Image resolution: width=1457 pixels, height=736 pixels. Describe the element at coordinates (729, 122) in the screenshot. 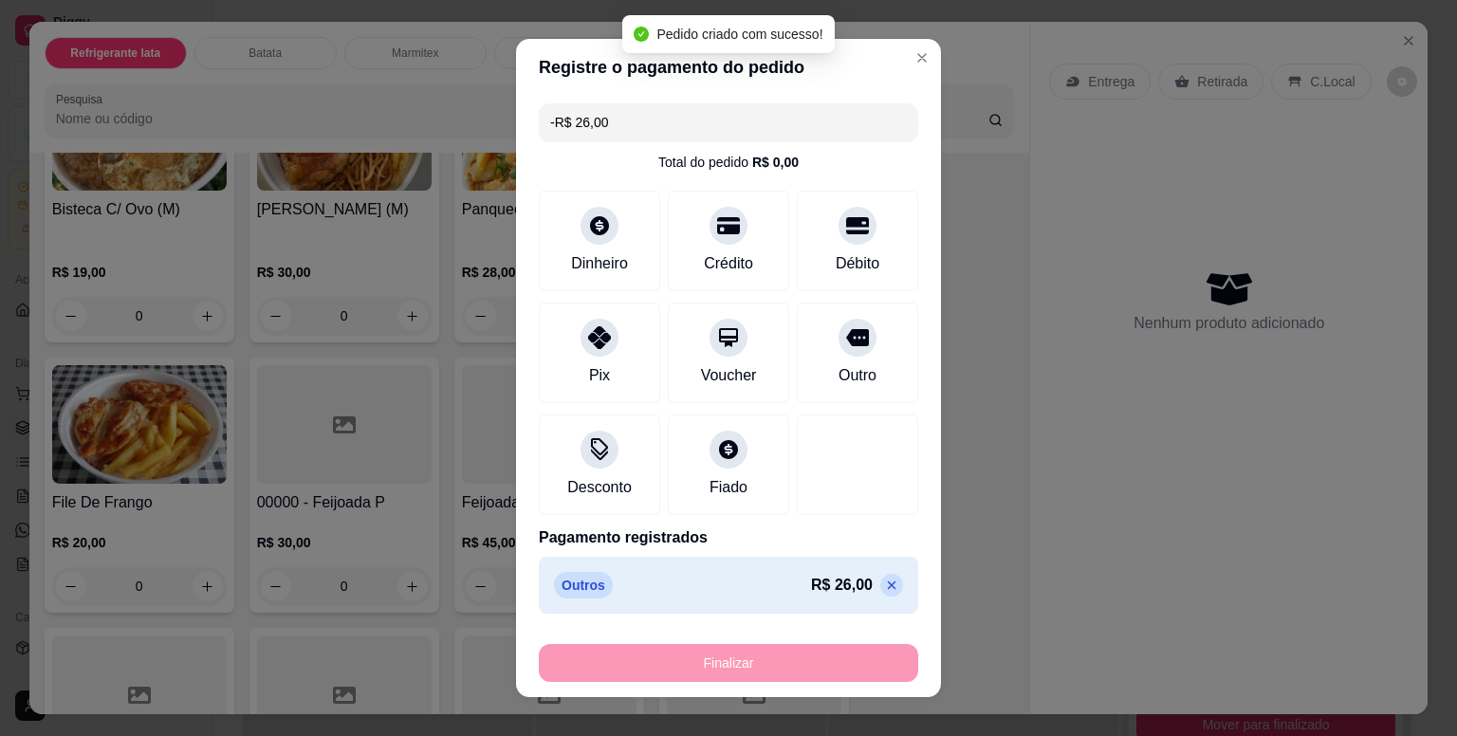

I see `input: Ex.: hambúrguer de cordeiro` at that location.